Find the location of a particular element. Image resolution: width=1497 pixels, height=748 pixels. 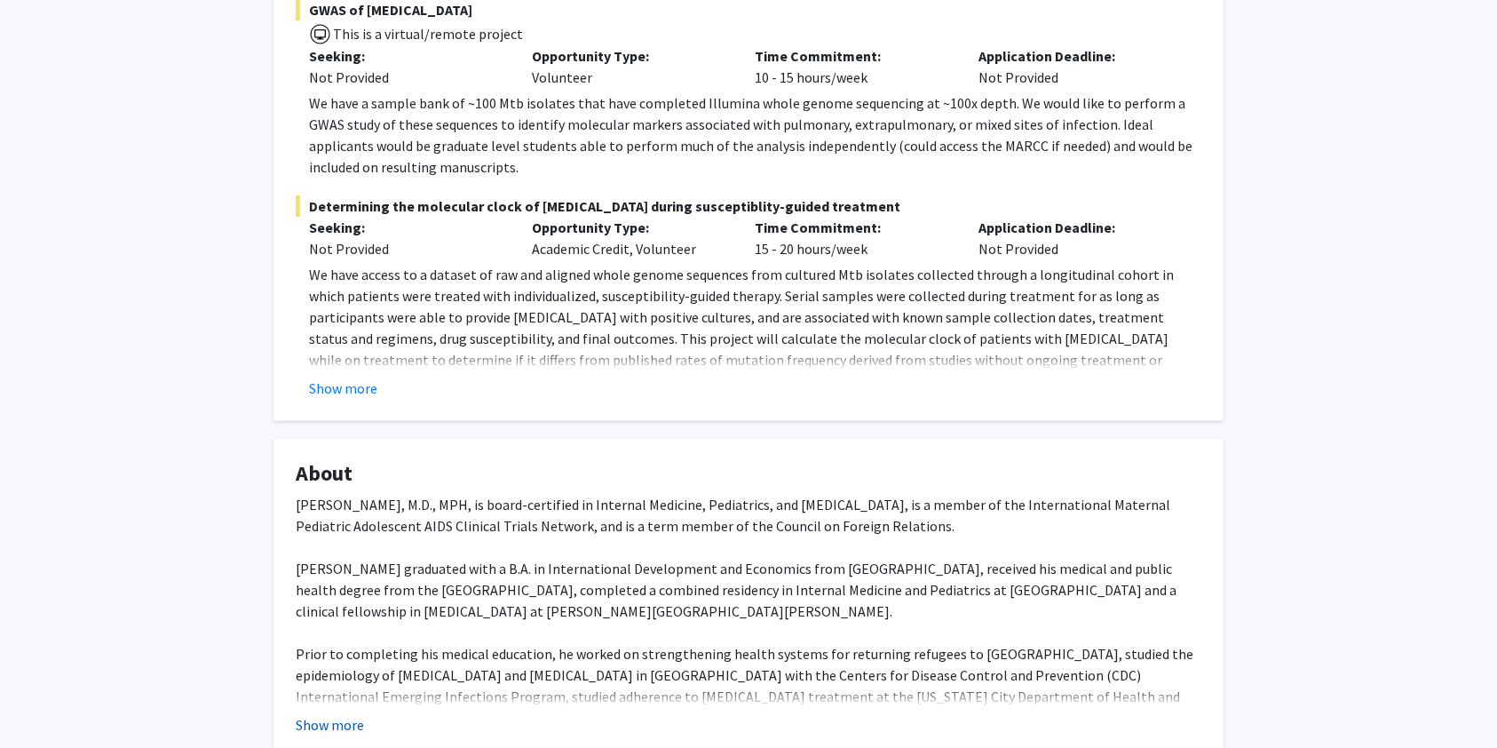

h4: About is located at coordinates (749, 473).